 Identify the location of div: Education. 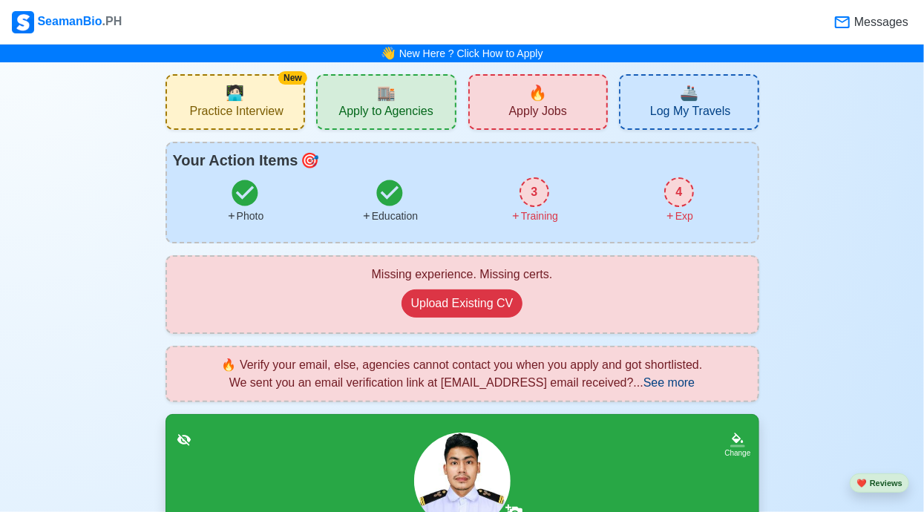
(390, 216).